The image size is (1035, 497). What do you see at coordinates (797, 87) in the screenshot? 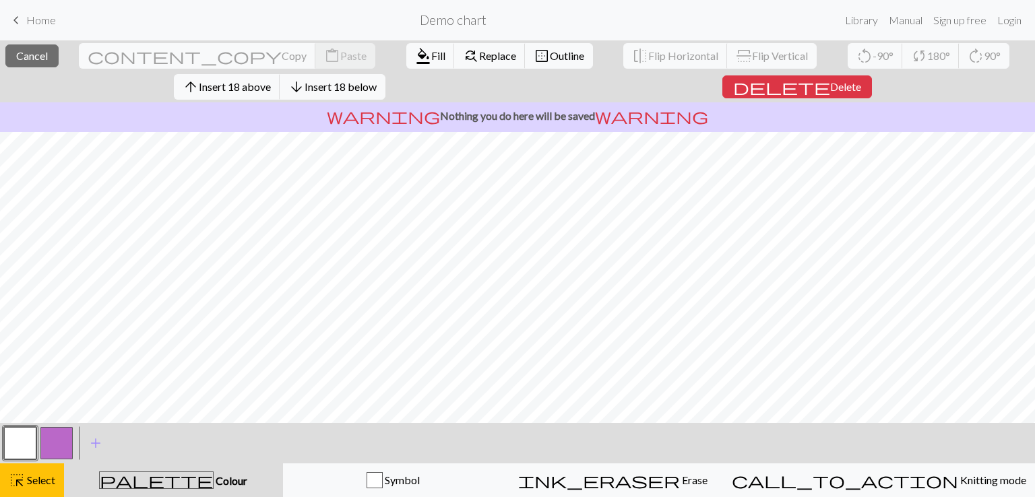
I see `button: Delete` at bounding box center [797, 87].